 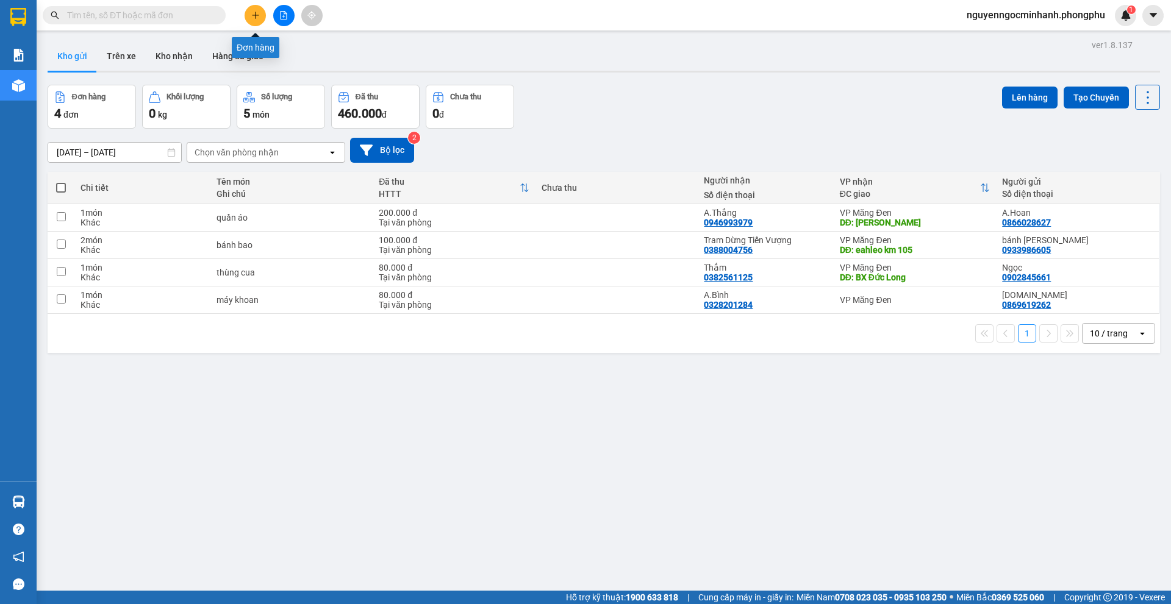 I want to click on div: VP nhận, so click(x=910, y=182).